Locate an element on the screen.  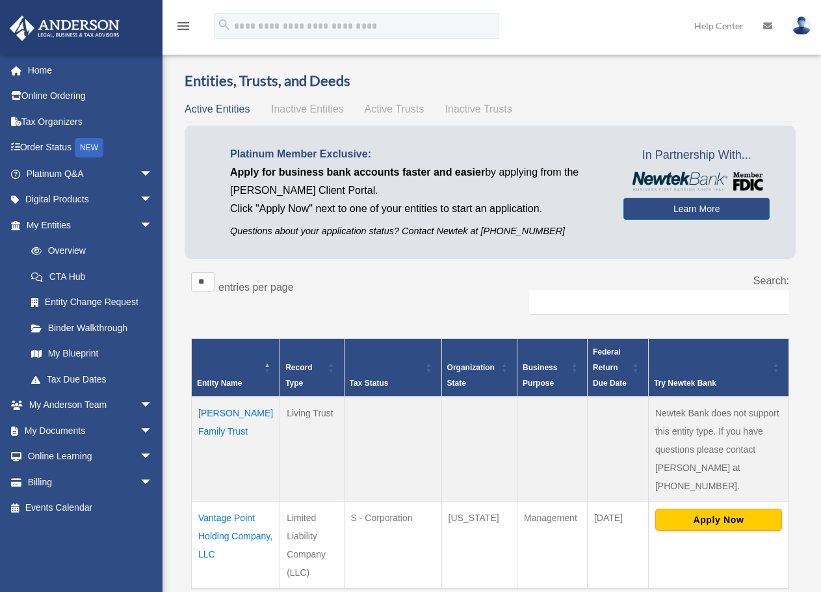
td: Vantage Point Holding Company, LLC is located at coordinates (236, 545).